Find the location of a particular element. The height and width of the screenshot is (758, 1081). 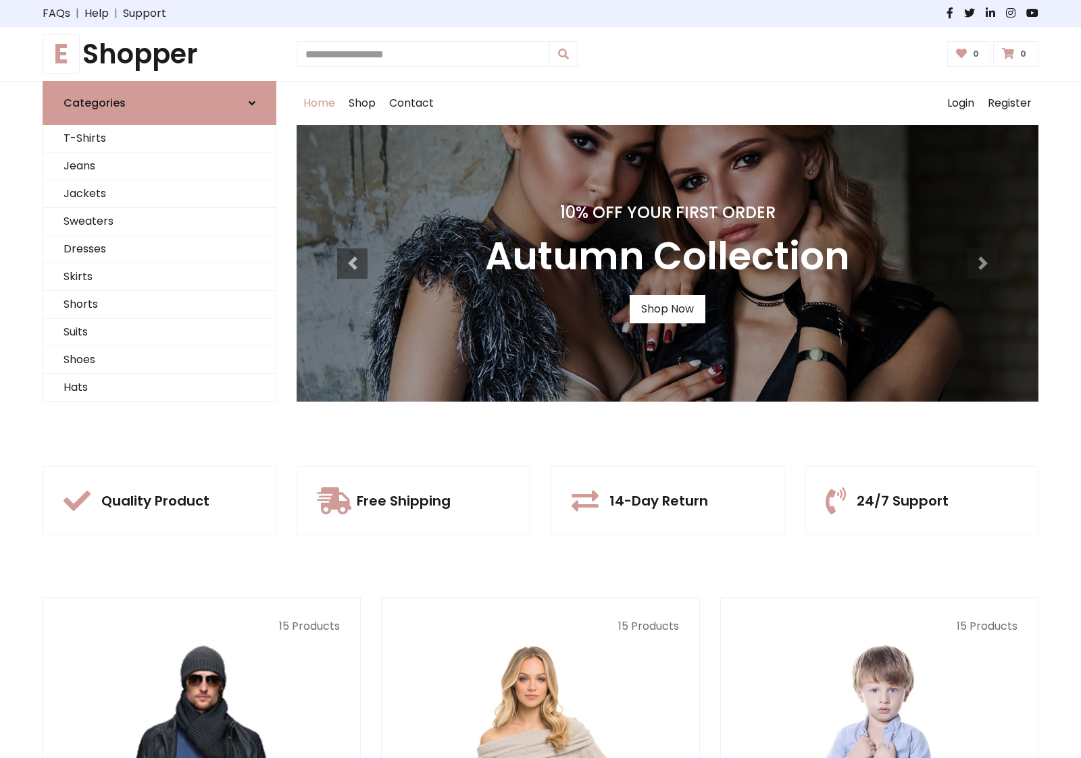

a: Dresses is located at coordinates (159, 249).